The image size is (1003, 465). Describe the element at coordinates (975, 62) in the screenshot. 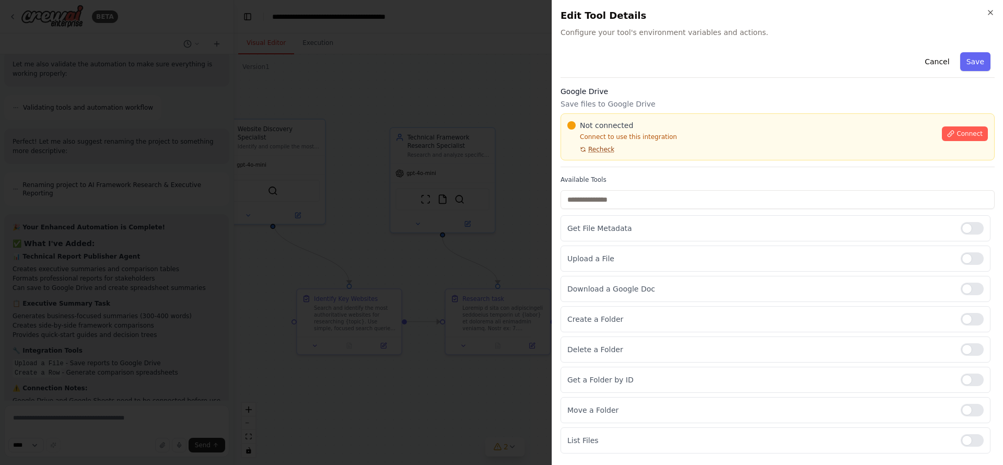

I see `button: Save` at that location.